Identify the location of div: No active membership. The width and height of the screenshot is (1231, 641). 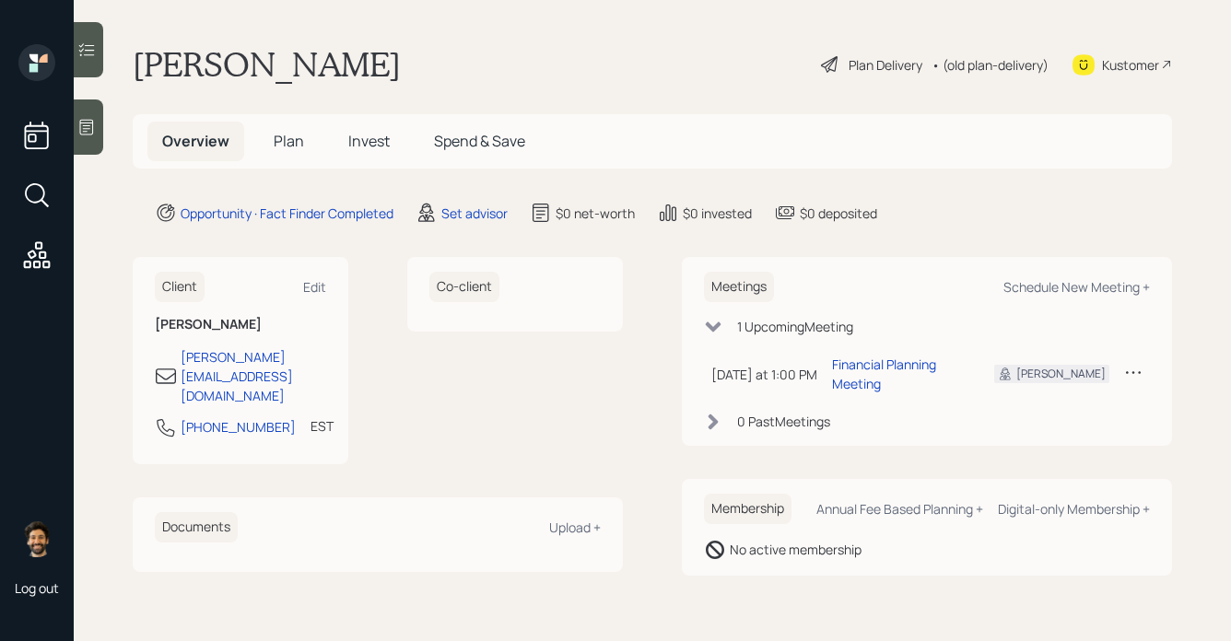
(795, 549).